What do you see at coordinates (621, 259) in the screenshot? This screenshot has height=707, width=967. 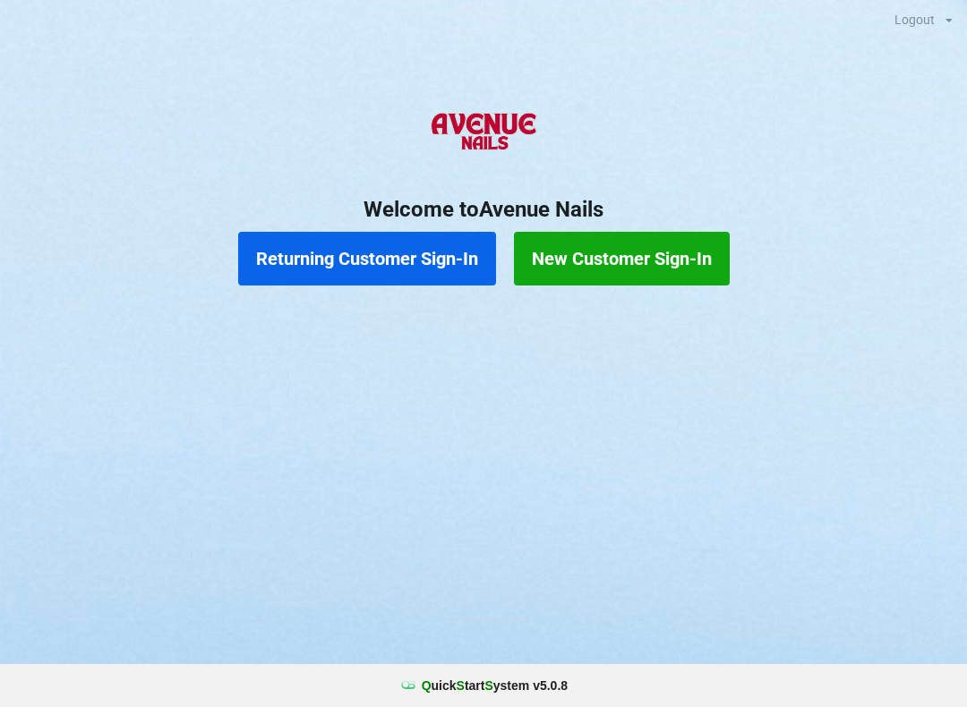 I see `button: New Customer Sign-In` at bounding box center [621, 259].